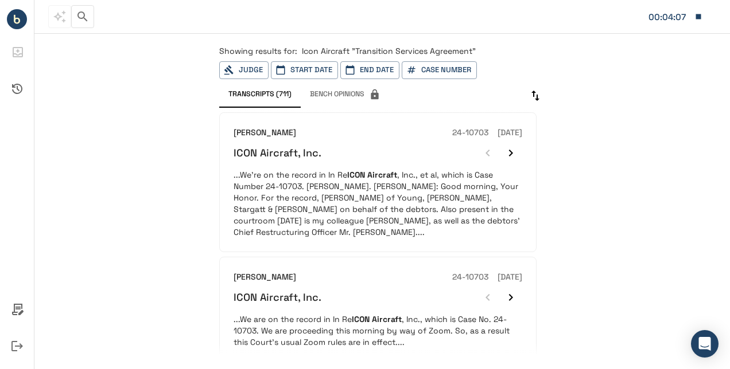 The width and height of the screenshot is (730, 369). What do you see at coordinates (304, 70) in the screenshot?
I see `button: Start Date` at bounding box center [304, 70].